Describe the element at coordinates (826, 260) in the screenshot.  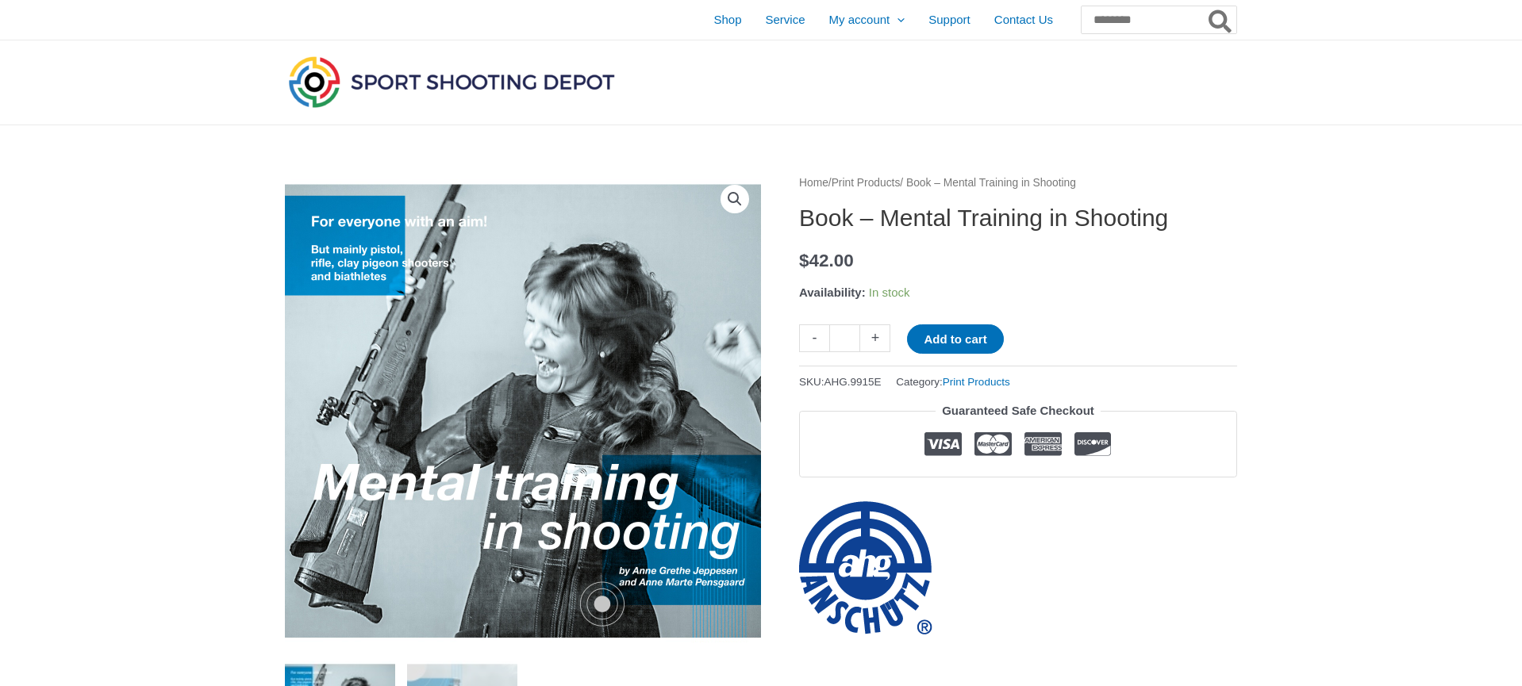
I see `bdi: 42.00` at that location.